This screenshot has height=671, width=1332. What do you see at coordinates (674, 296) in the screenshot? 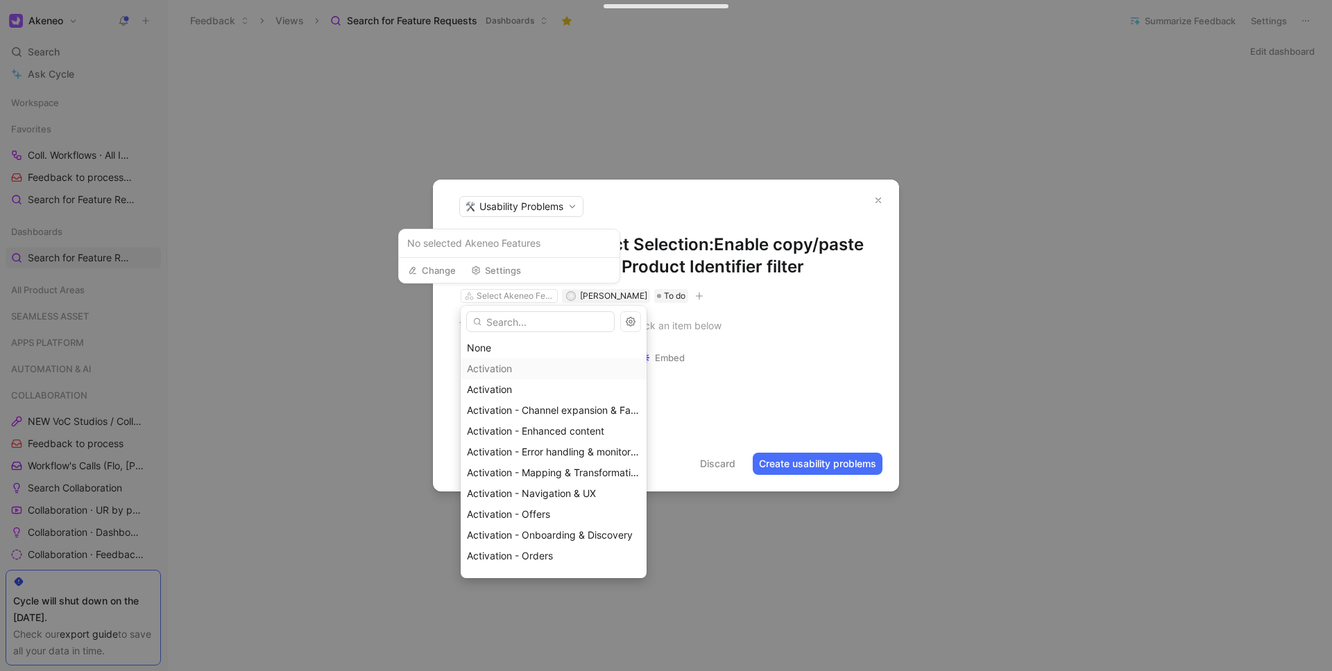
I see `span: To do` at bounding box center [674, 296].